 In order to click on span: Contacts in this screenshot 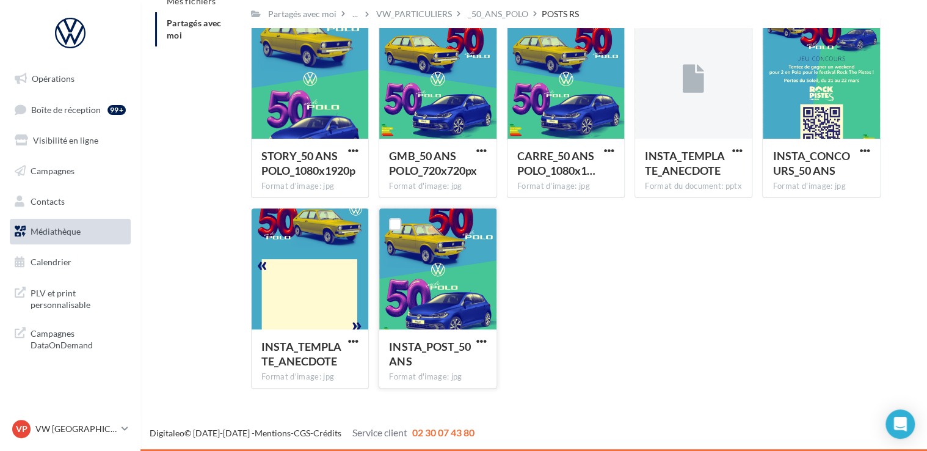, I will do `click(48, 200)`.